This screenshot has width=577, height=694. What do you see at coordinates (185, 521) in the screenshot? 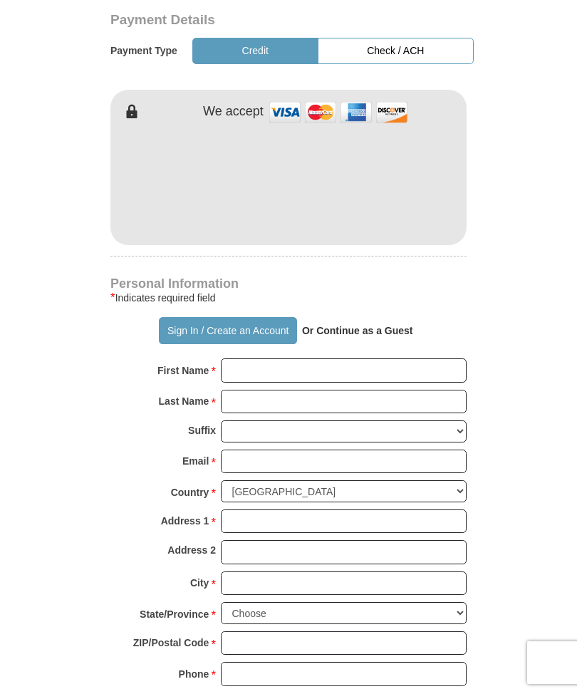
I see `strong: Address 1` at bounding box center [185, 521].